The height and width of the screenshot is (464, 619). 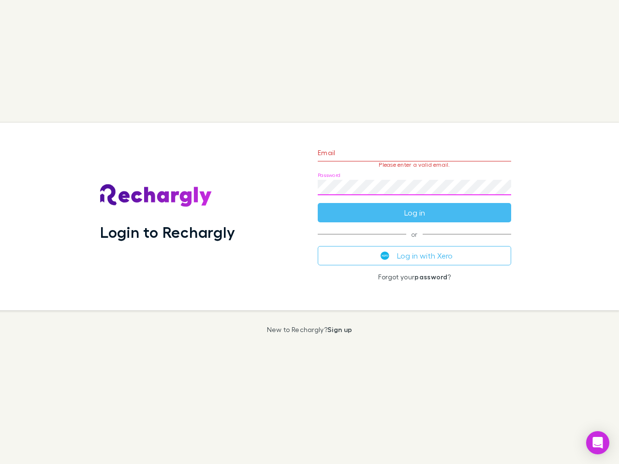 I want to click on span: or, so click(x=414, y=234).